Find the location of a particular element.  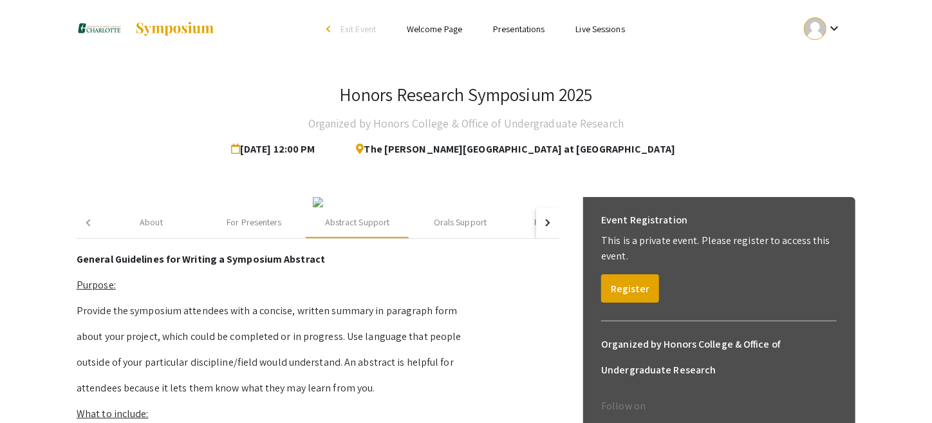

div: For Presenters is located at coordinates (254, 222).